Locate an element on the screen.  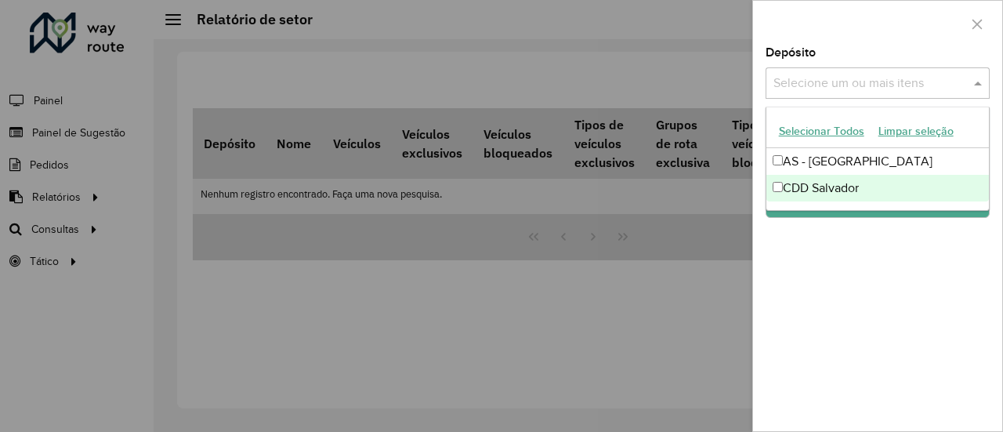
button: Limpar seleção is located at coordinates (916, 131).